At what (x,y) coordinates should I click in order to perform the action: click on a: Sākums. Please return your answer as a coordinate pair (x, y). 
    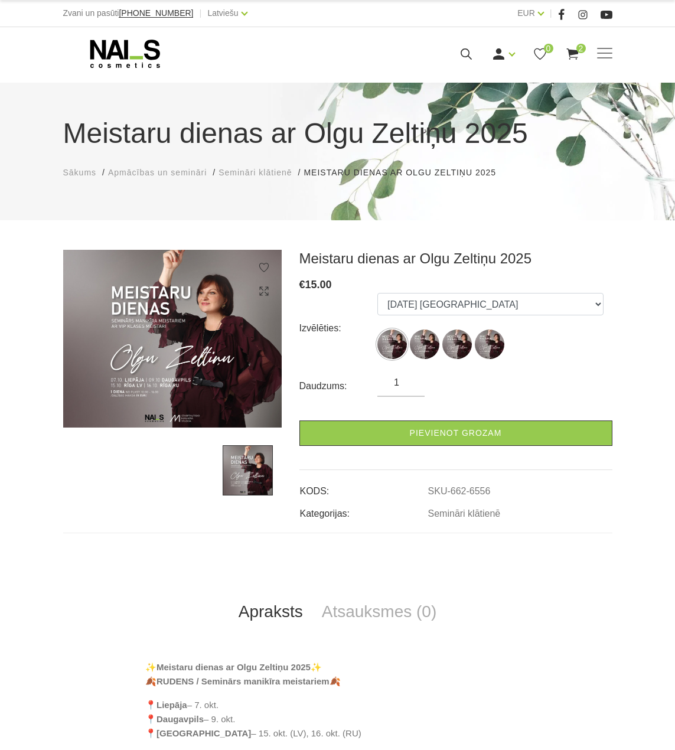
    Looking at the image, I should click on (80, 172).